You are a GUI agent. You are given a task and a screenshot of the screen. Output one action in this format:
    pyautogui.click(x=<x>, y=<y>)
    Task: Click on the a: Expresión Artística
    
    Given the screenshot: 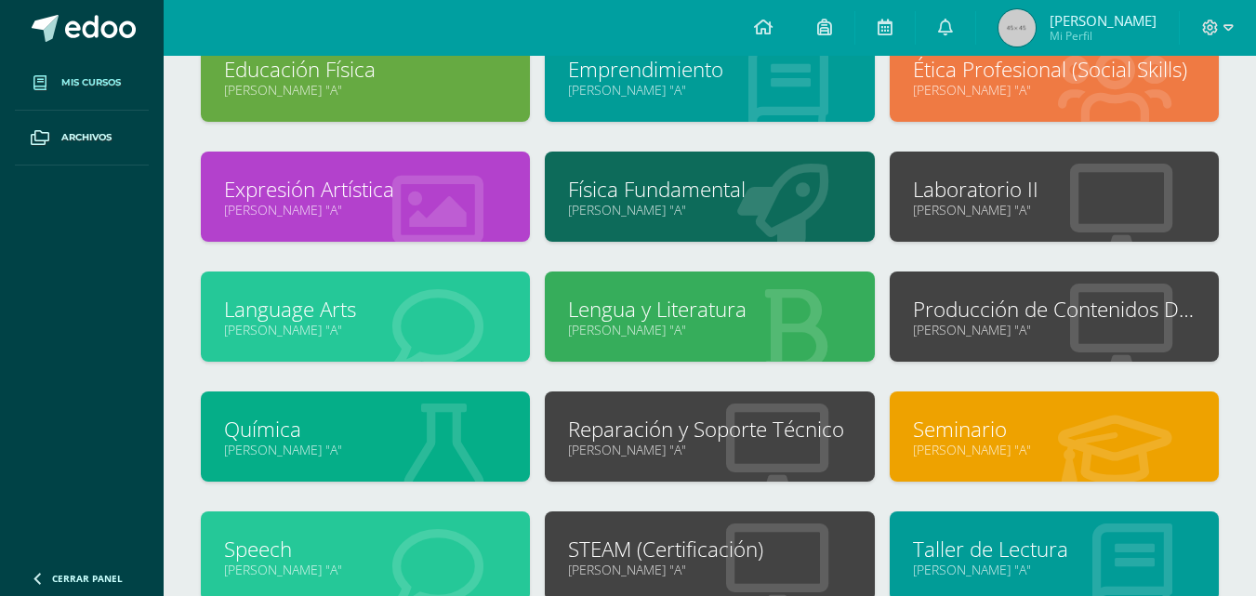 What is the action you would take?
    pyautogui.click(x=365, y=189)
    